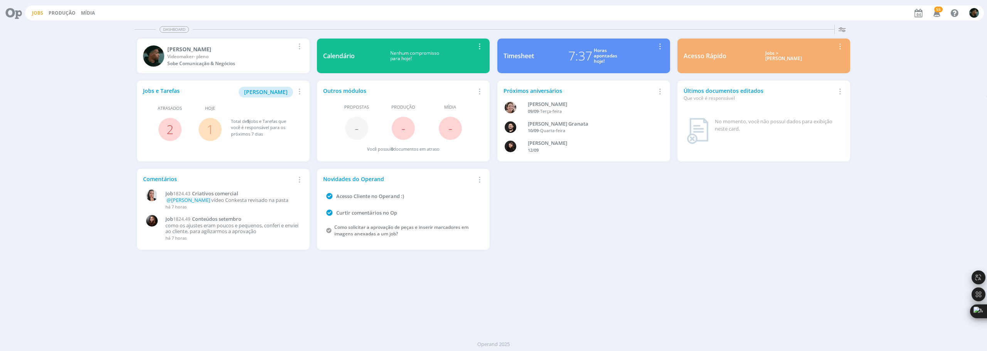 This screenshot has width=987, height=351. What do you see at coordinates (37, 13) in the screenshot?
I see `button: Jobs` at bounding box center [37, 13].